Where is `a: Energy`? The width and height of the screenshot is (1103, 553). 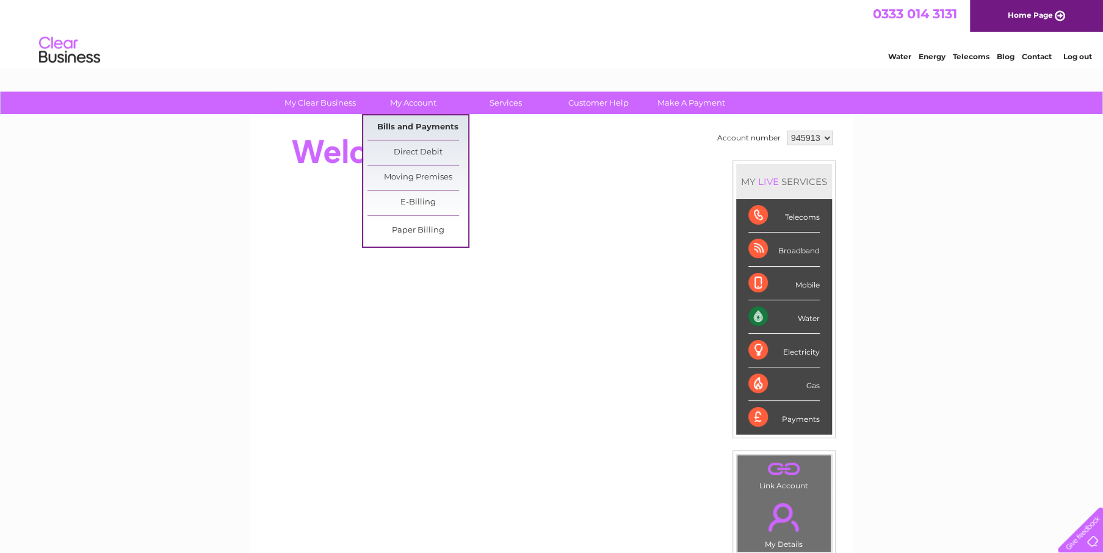
a: Energy is located at coordinates (932, 56).